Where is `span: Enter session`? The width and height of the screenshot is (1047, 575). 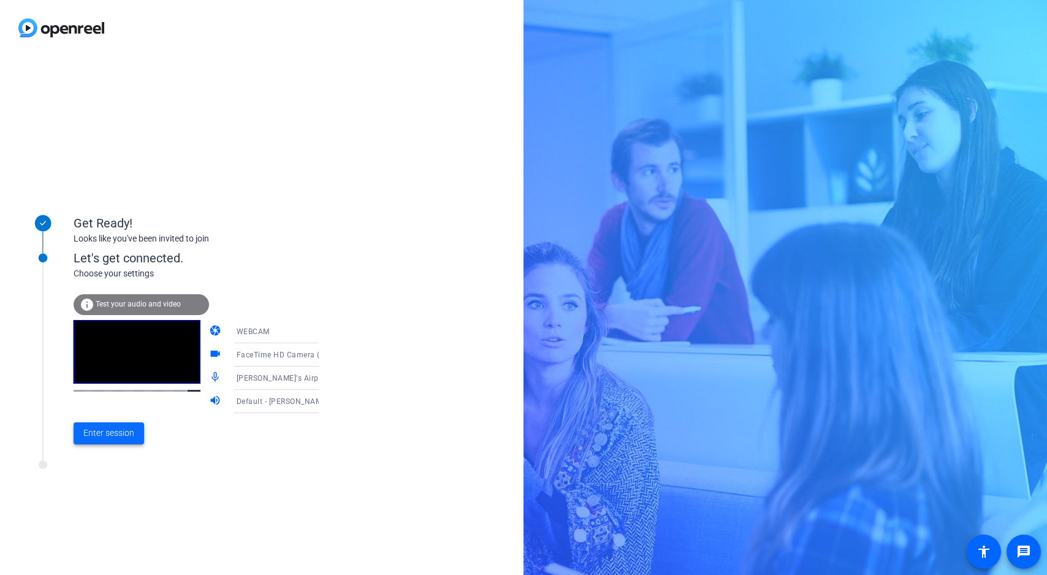 span: Enter session is located at coordinates (108, 433).